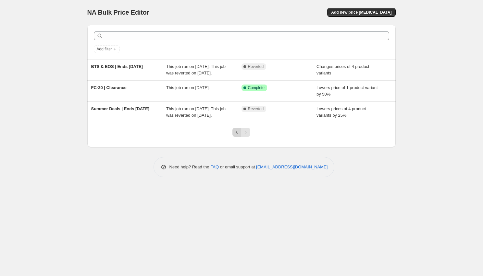 The width and height of the screenshot is (483, 276). I want to click on span: Lowers prices of 4 product variants by 25%, so click(341, 112).